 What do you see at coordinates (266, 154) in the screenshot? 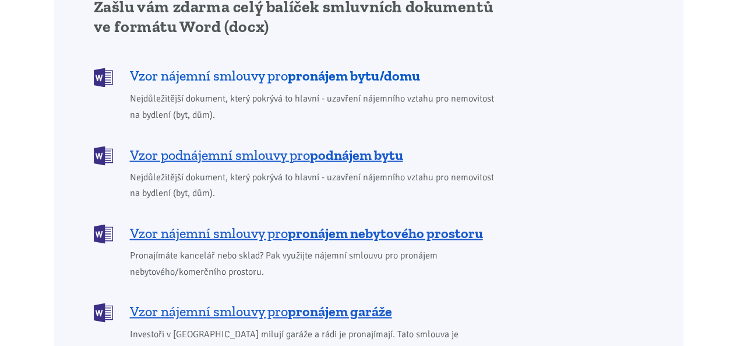
I see `span: Vzor podnájemní smlouvy pro` at bounding box center [266, 154].